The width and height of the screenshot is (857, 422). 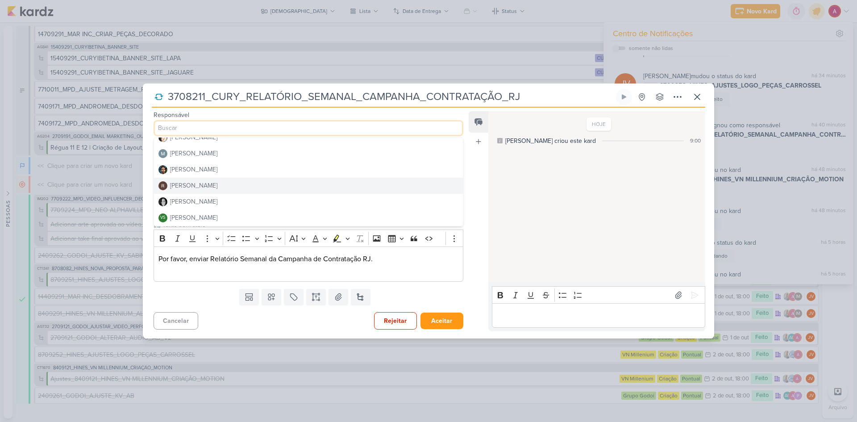 What do you see at coordinates (163, 202) in the screenshot?
I see `img: Renata Brandão` at bounding box center [163, 202].